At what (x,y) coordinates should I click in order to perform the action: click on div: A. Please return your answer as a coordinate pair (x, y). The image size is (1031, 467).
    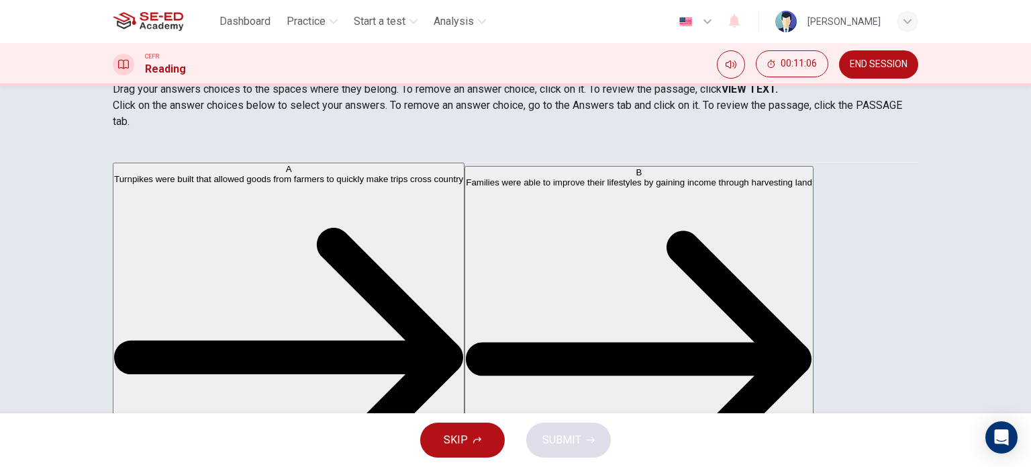
    Looking at the image, I should click on (289, 169).